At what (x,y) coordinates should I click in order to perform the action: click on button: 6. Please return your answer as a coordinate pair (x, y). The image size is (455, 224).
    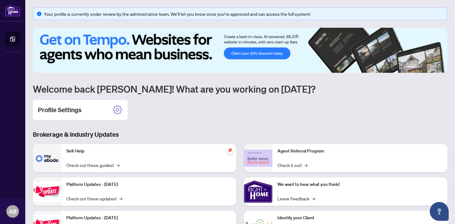
    Looking at the image, I should click on (440, 68).